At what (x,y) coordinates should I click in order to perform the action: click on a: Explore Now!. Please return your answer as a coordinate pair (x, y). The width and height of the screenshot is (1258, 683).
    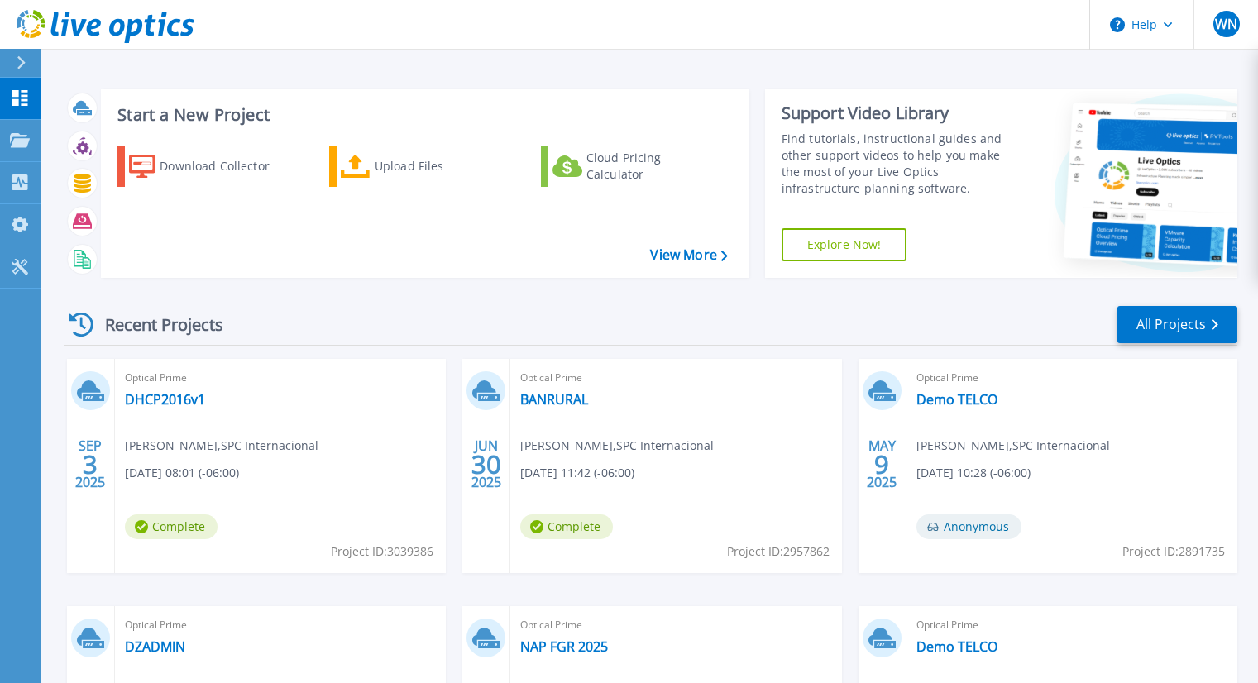
    Looking at the image, I should click on (845, 245).